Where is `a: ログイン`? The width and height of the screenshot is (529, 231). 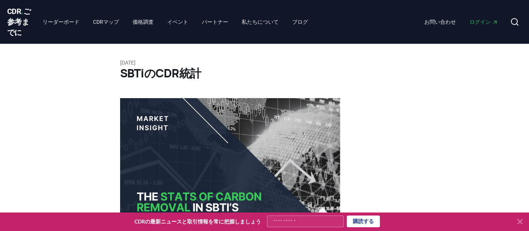
a: ログイン is located at coordinates (484, 22).